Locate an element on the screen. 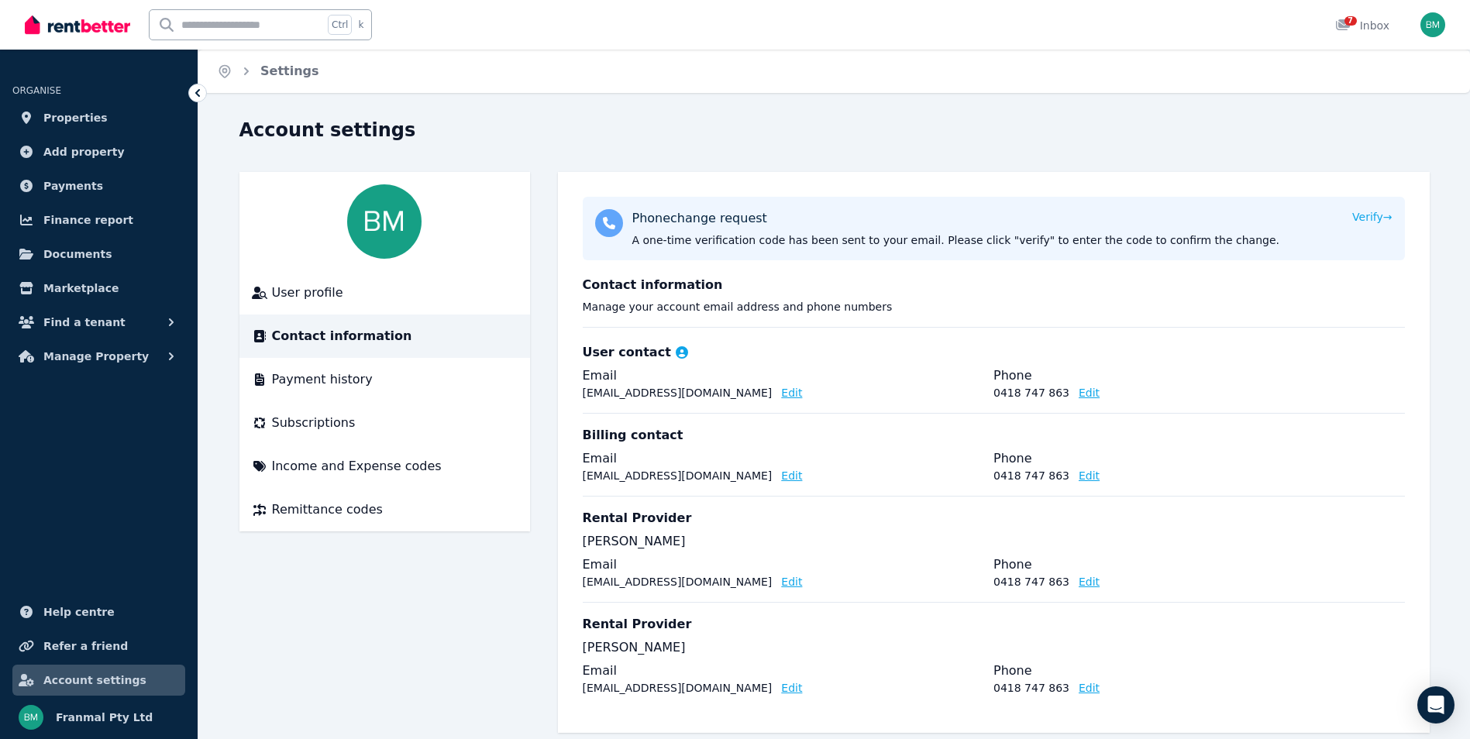 This screenshot has width=1470, height=739. h3: User contact is located at coordinates (627, 353).